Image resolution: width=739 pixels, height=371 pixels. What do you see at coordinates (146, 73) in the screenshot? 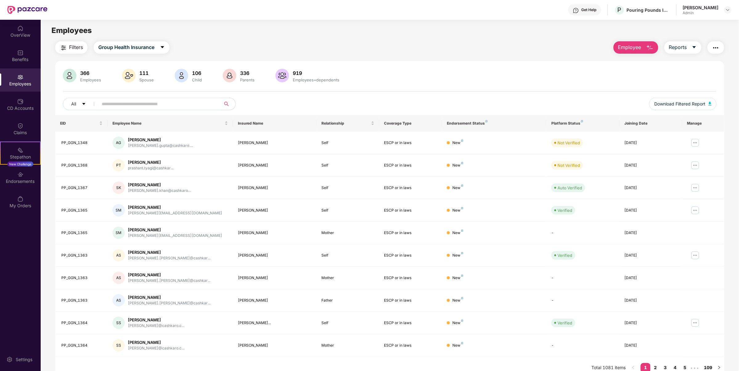
I see `div: 111` at bounding box center [146, 73].